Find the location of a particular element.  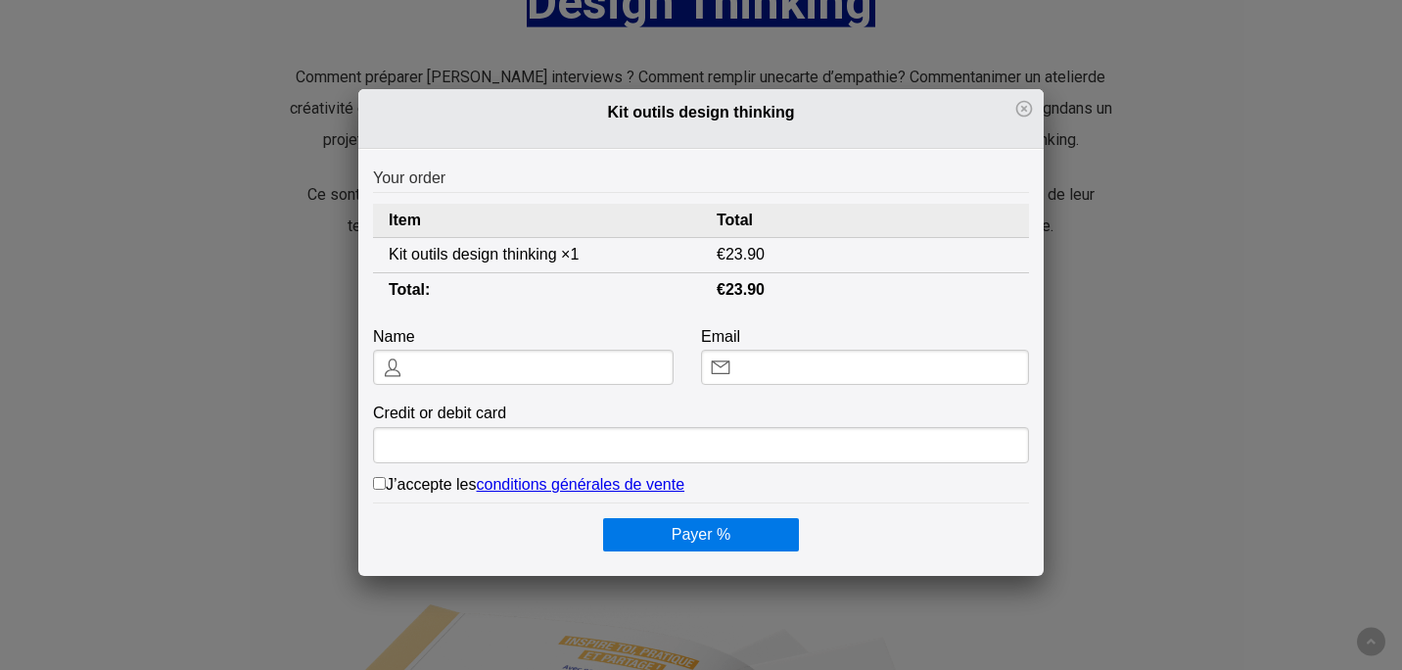

label: Credit or debit card is located at coordinates (701, 413).